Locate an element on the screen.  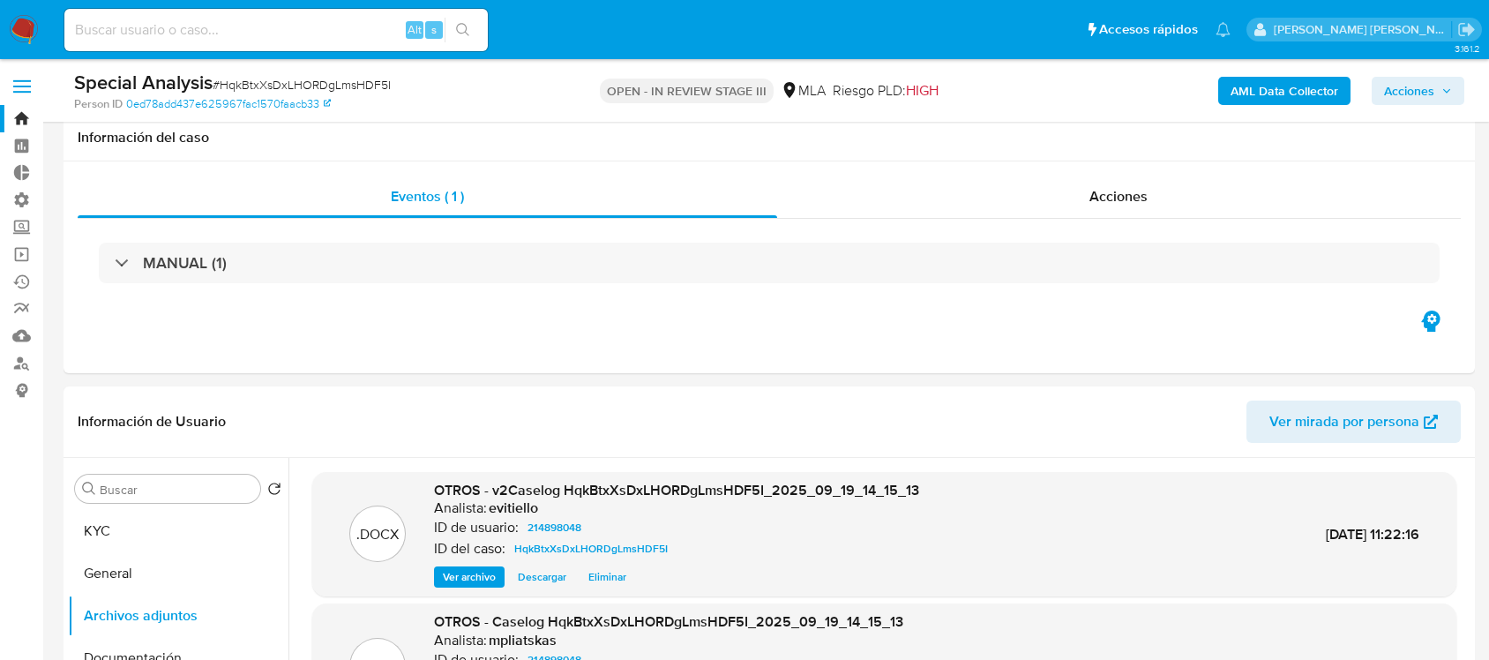
span: HqkBtxXsDxLHORDgLmsHDF5I is located at coordinates (591, 549).